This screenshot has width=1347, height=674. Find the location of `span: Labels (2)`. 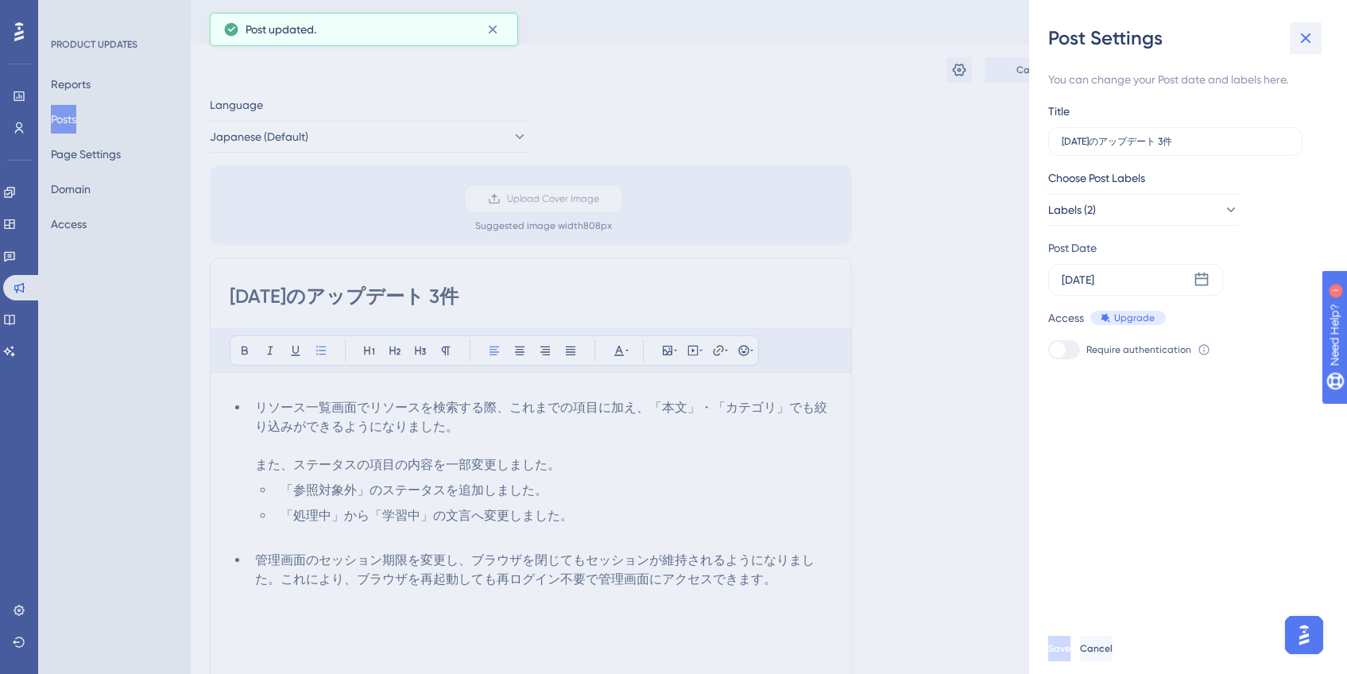

span: Labels (2) is located at coordinates (1072, 210).